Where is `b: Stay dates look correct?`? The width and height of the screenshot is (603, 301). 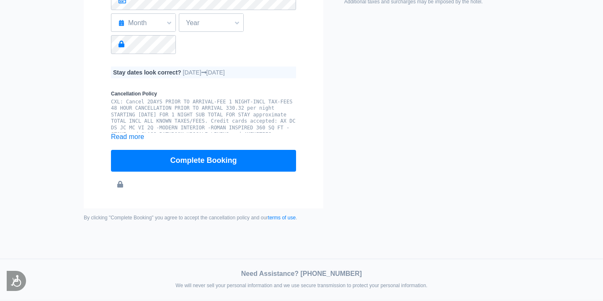
b: Stay dates look correct? is located at coordinates (147, 72).